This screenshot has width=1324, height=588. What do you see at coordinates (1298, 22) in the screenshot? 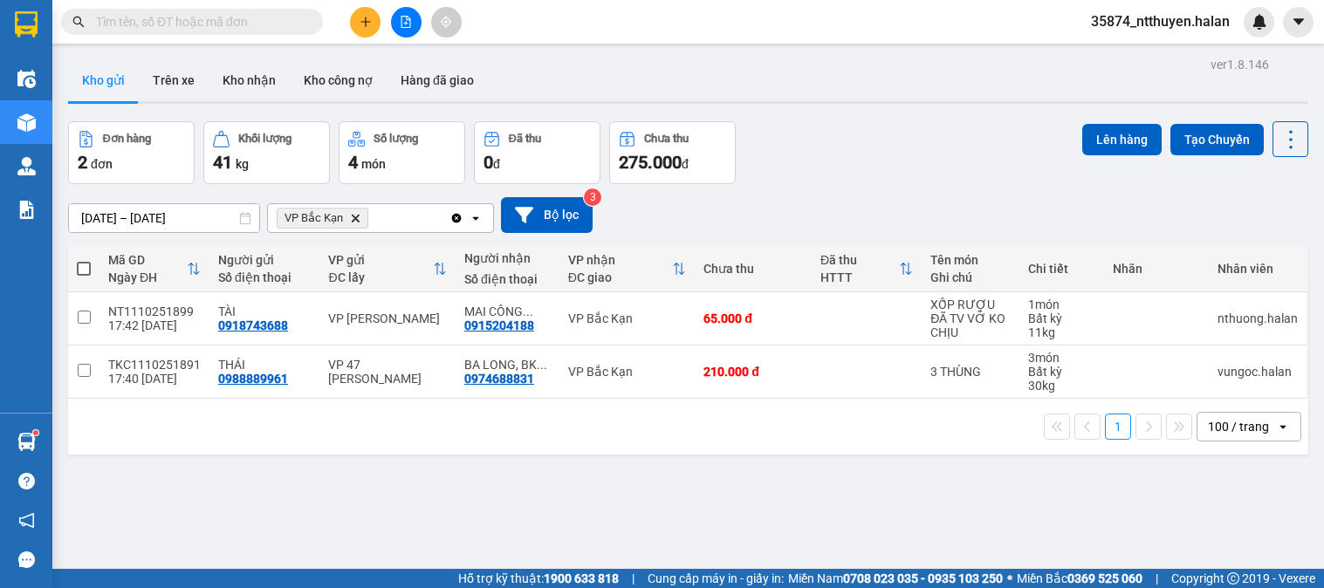
I see `button: caret-down` at bounding box center [1298, 22].